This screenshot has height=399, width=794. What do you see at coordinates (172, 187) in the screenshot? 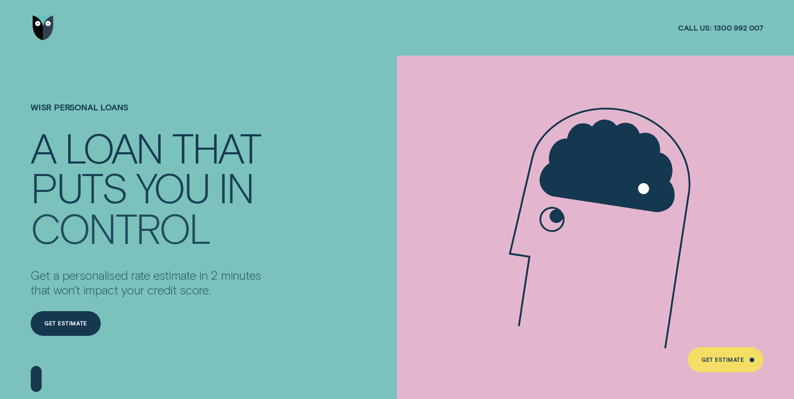
I see `div: YOU` at bounding box center [172, 187].